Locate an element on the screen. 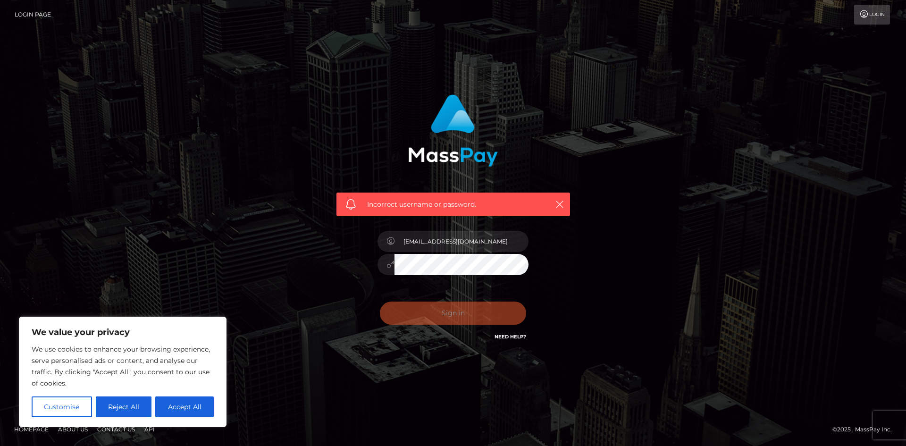 The width and height of the screenshot is (906, 446). p: We value your privacy is located at coordinates (123, 332).